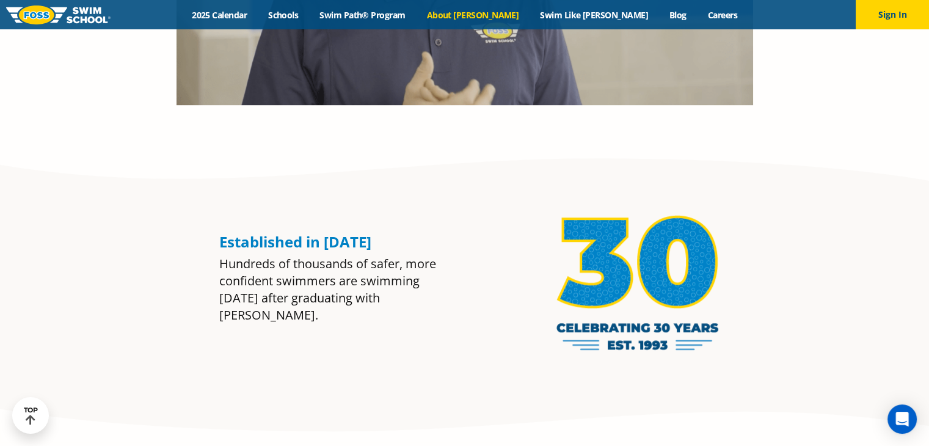 The image size is (929, 446). What do you see at coordinates (722, 15) in the screenshot?
I see `a: Careers` at bounding box center [722, 15].